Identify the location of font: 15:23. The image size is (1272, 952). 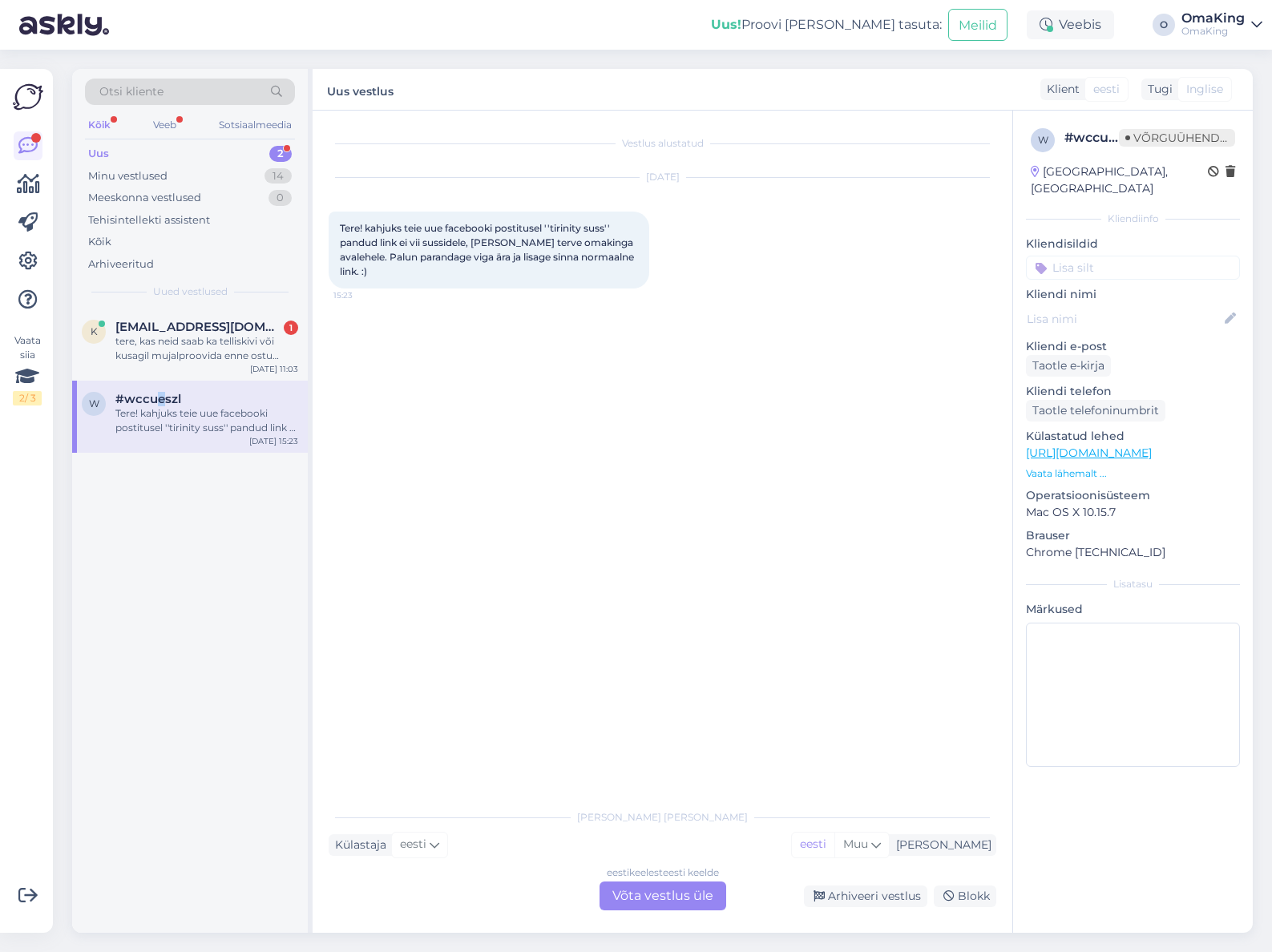
(343, 295).